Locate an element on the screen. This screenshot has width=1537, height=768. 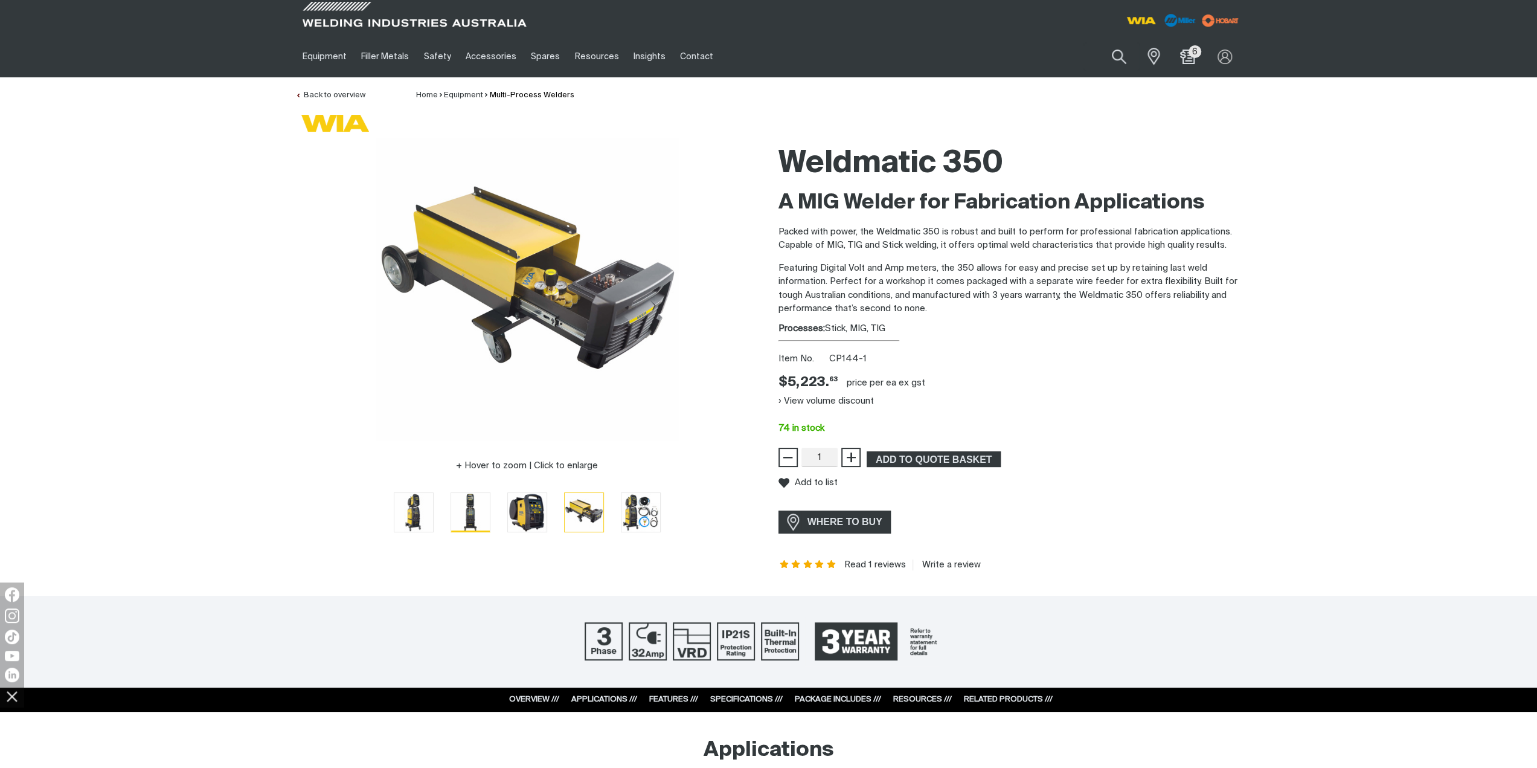
button: Go to slide 3 is located at coordinates (527, 512).